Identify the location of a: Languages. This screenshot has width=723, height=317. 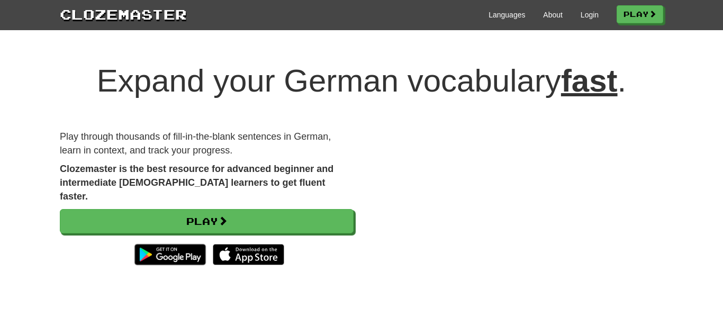
(507, 15).